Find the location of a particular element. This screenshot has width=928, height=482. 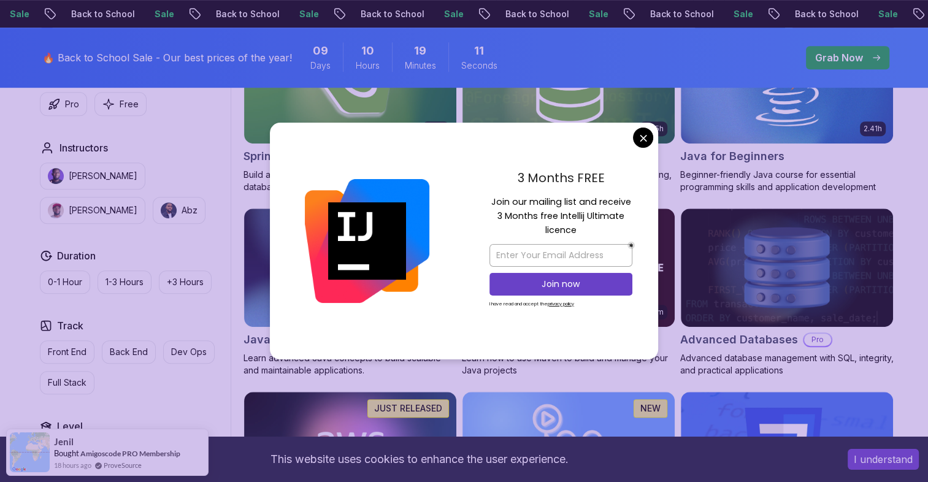

p: NEW is located at coordinates (650, 409).